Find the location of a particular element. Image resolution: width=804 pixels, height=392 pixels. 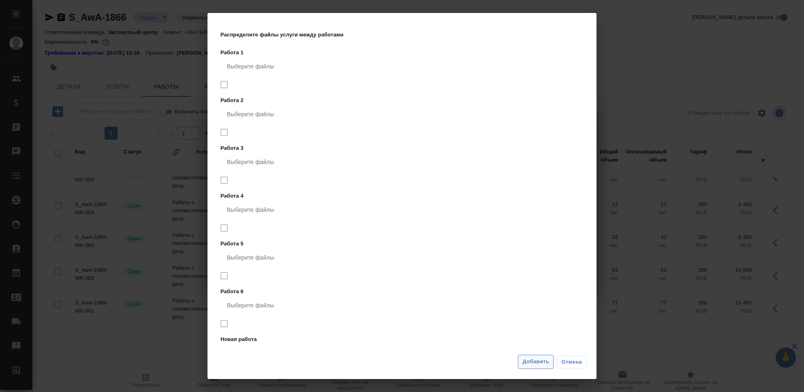

p: Распределите файлы услуги между работами is located at coordinates (284, 35).